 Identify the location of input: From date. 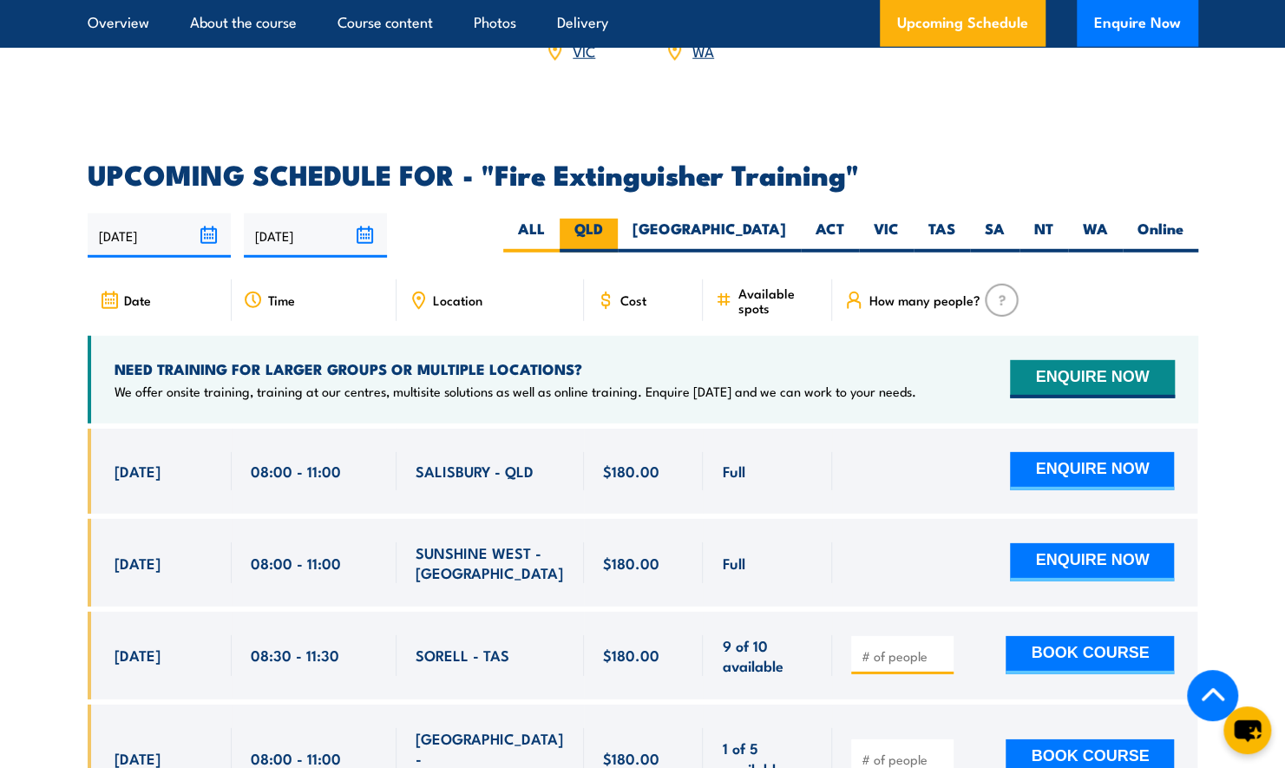
(159, 235).